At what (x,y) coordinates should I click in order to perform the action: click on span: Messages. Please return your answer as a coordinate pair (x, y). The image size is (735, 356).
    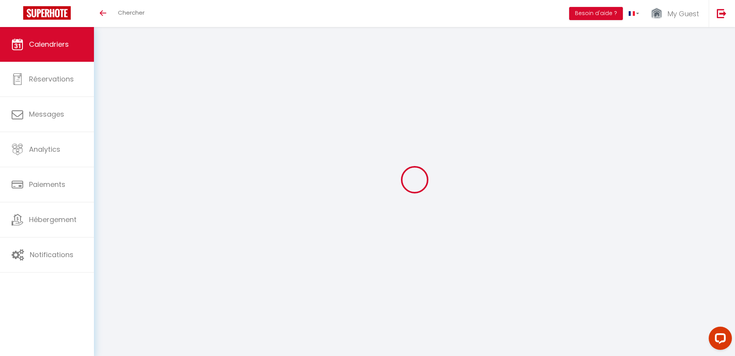
    Looking at the image, I should click on (46, 114).